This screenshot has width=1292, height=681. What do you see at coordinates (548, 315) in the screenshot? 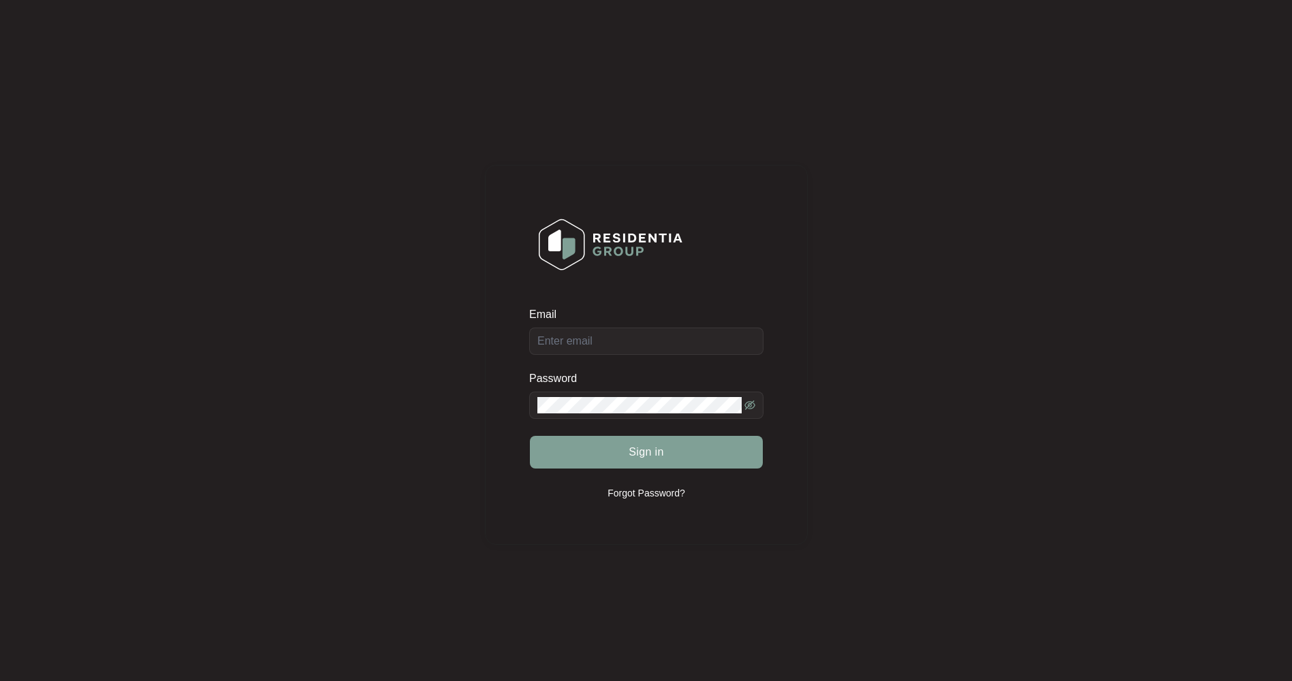
I see `label: Email` at bounding box center [548, 315].